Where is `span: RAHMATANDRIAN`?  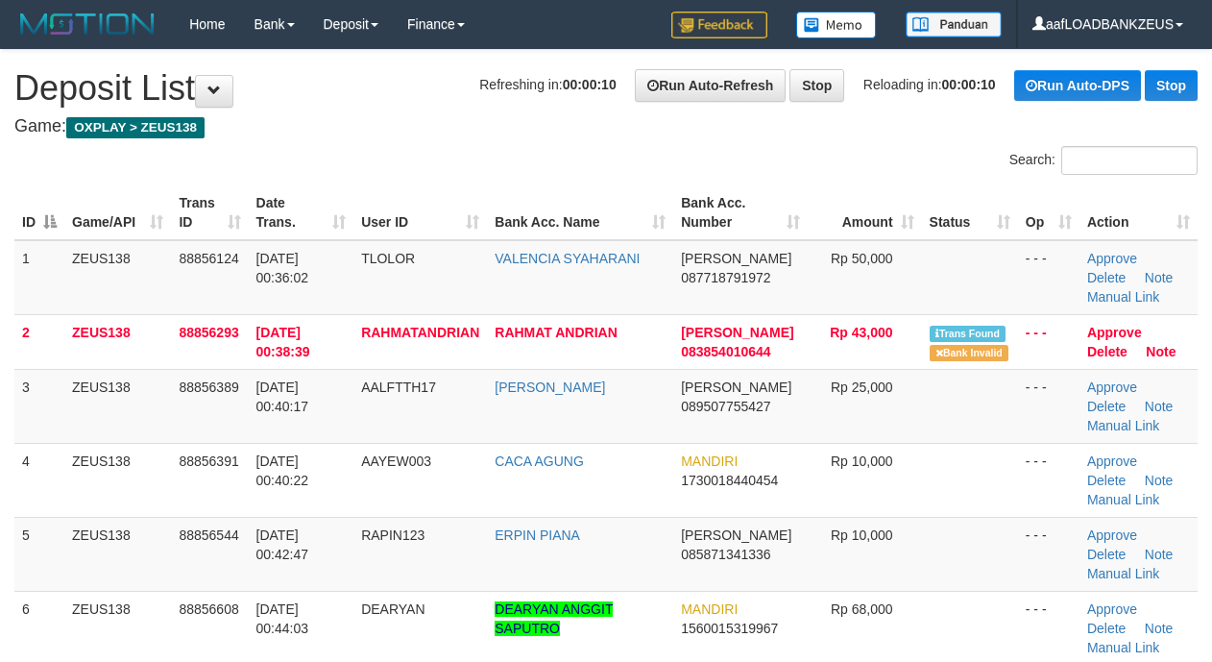
span: RAHMATANDRIAN is located at coordinates (420, 332).